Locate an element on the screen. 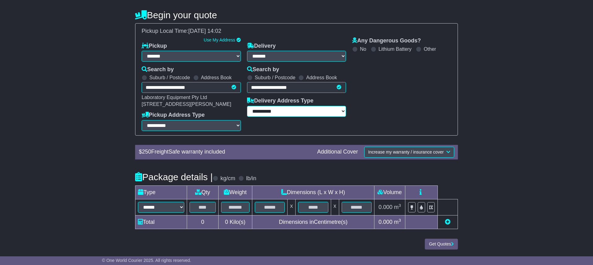  button: Increase my warranty / insurance cover is located at coordinates (409, 152).